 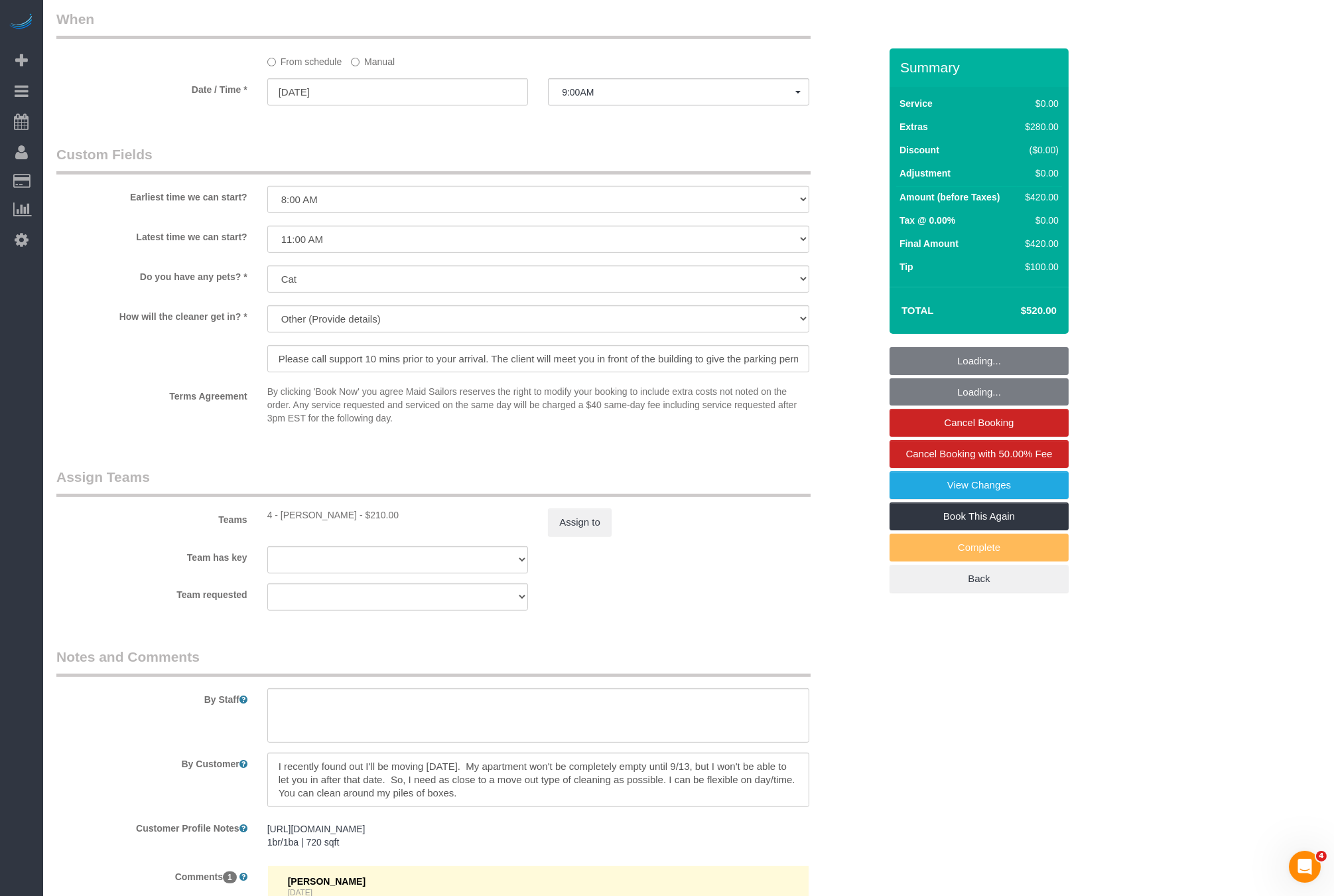 I want to click on a: View Changes, so click(x=979, y=485).